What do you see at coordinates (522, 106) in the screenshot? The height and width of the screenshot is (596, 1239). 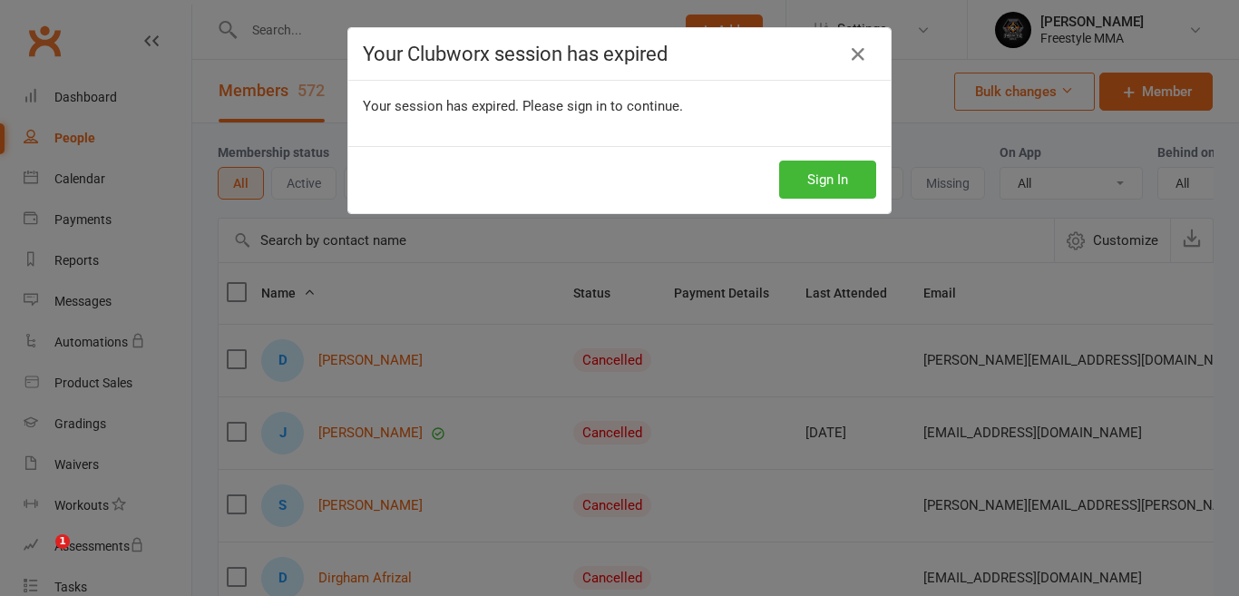 I see `span: Your session has expired. Please sign in to continue.` at bounding box center [522, 106].